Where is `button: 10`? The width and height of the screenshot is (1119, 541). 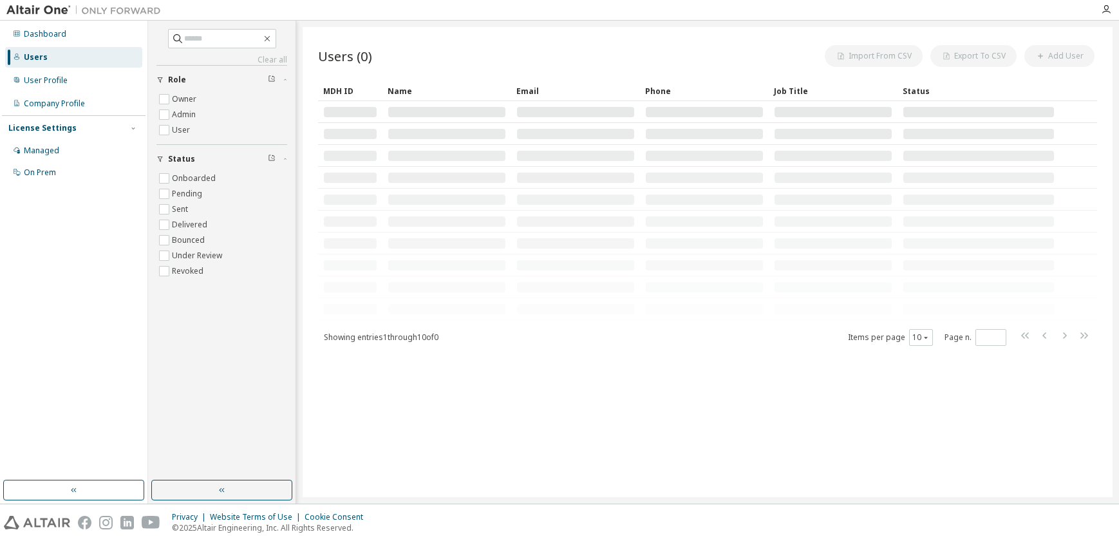
button: 10 is located at coordinates (920, 337).